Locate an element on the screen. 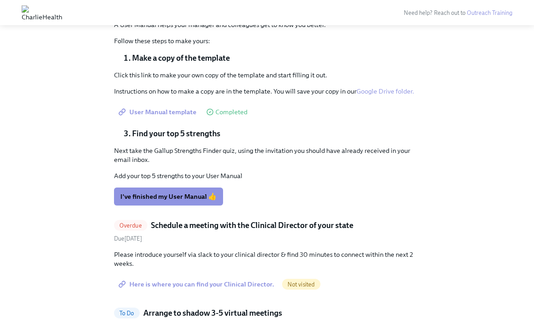  img: CharlieHealth is located at coordinates (42, 13).